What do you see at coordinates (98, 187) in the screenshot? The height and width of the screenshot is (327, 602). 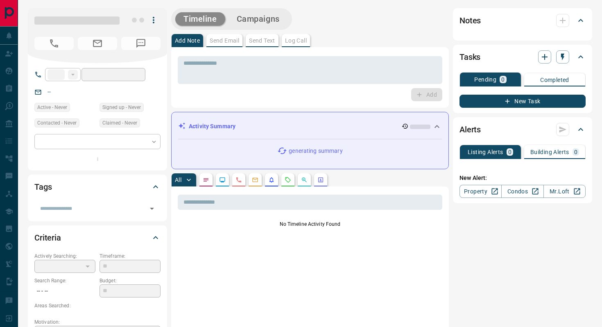 I see `div: Tags` at bounding box center [98, 187].